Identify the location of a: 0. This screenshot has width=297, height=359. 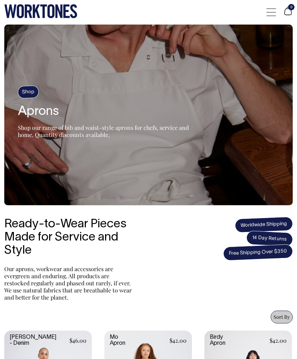
(288, 14).